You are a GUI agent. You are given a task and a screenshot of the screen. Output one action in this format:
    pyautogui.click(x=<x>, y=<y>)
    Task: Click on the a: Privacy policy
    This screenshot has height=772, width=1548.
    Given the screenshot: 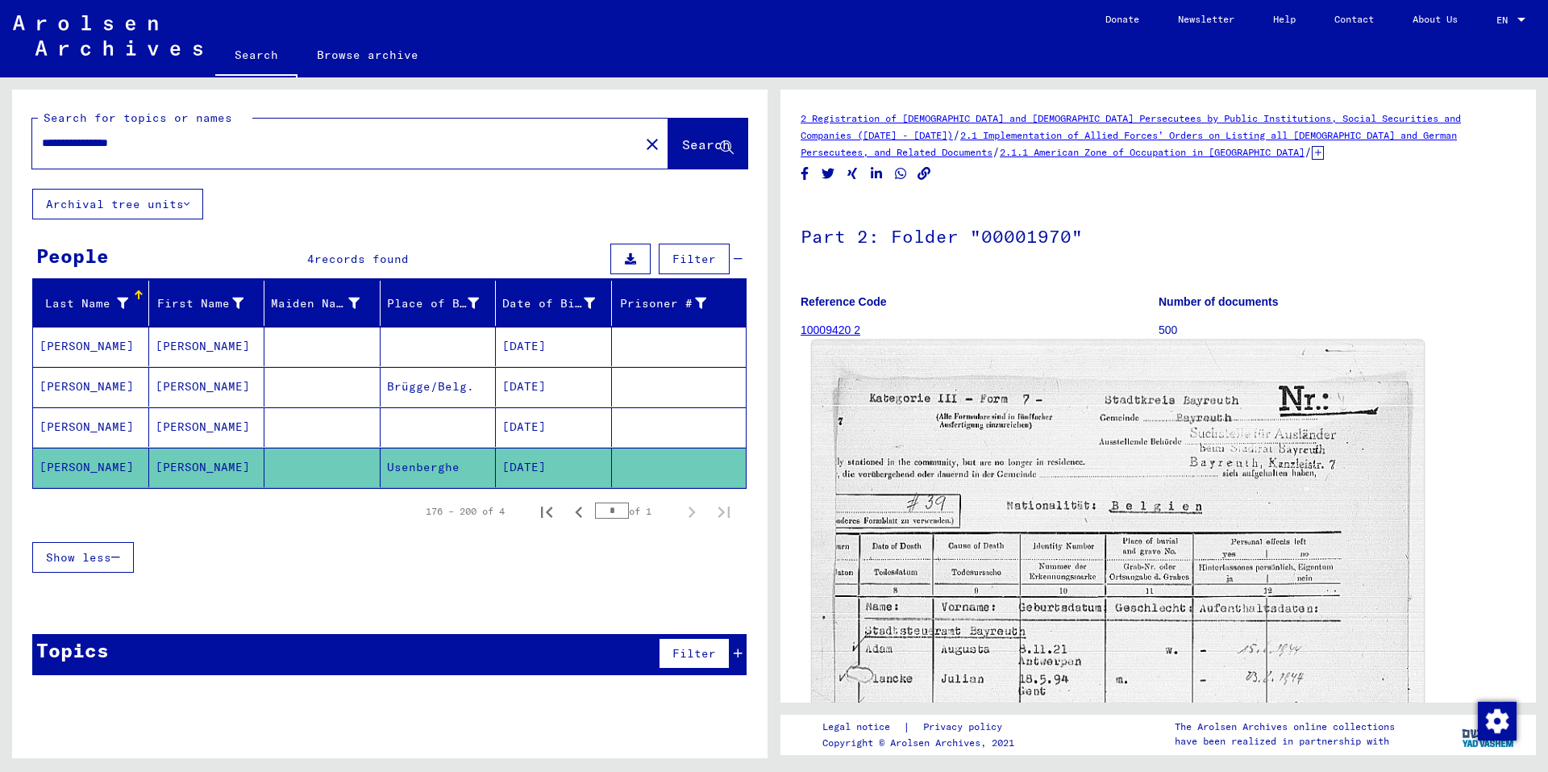 What is the action you would take?
    pyautogui.click(x=966, y=727)
    